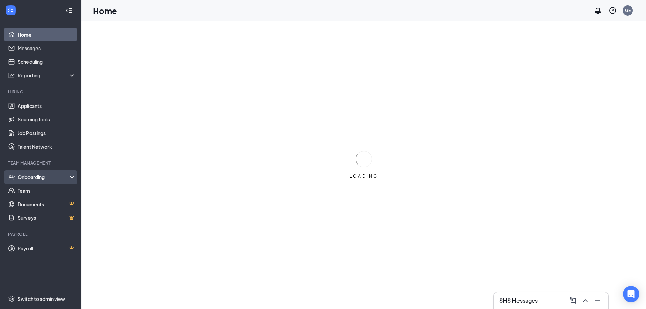 Image resolution: width=646 pixels, height=309 pixels. I want to click on svg: WorkstreamLogo, so click(11, 10).